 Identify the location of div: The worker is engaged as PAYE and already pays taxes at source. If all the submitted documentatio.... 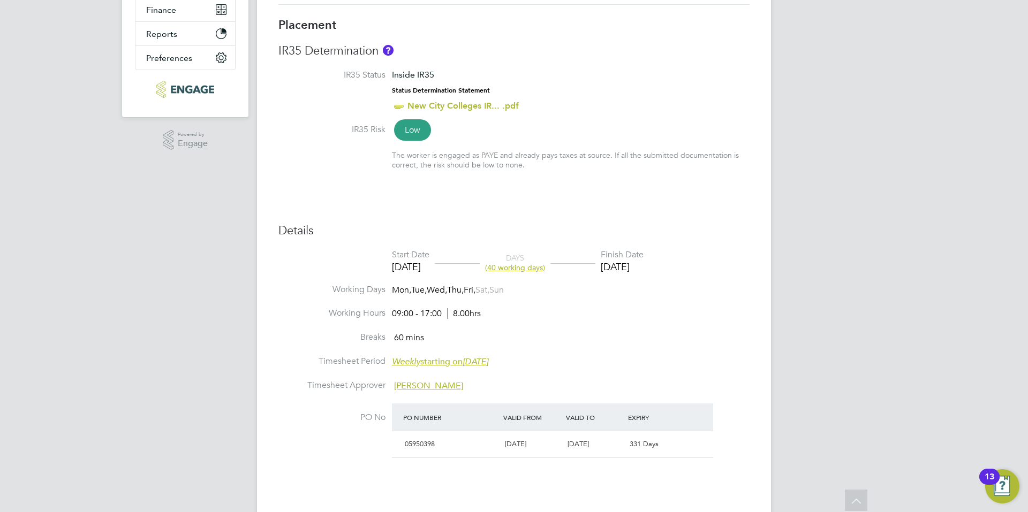
(571, 160).